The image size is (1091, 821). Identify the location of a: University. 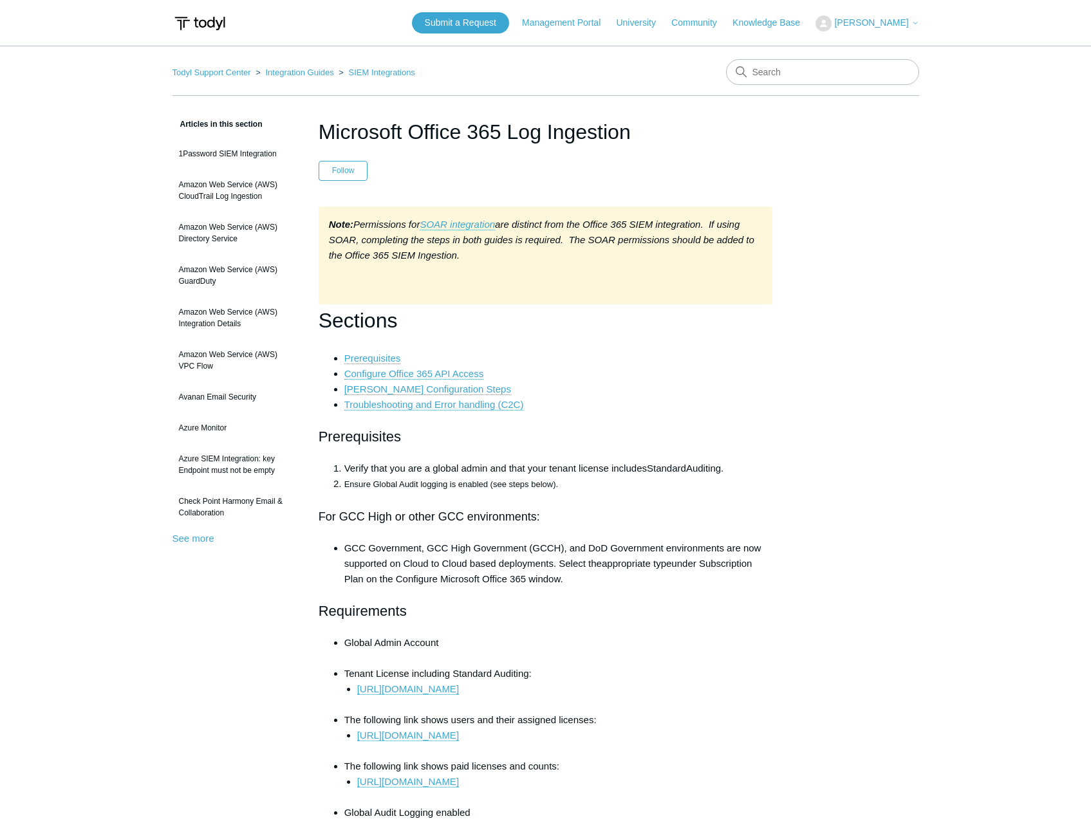
(641, 23).